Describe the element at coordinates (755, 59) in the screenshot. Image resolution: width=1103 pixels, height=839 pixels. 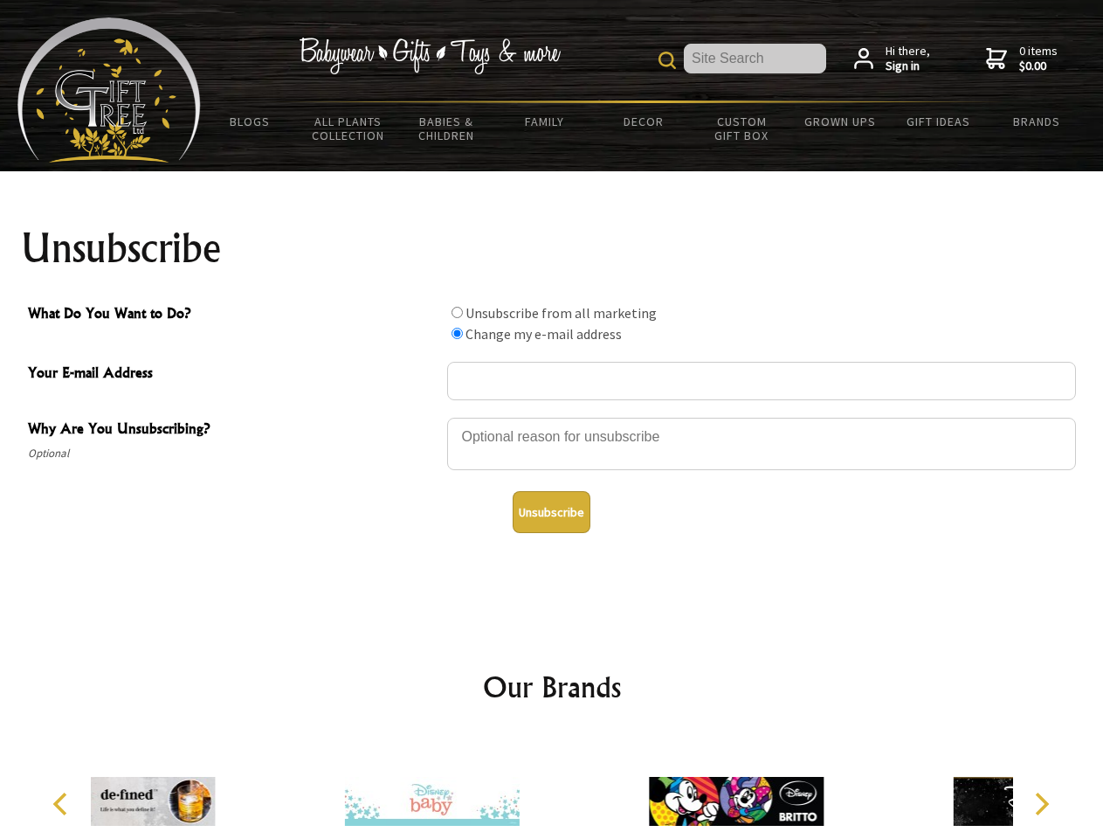
I see `input: Site Search` at that location.